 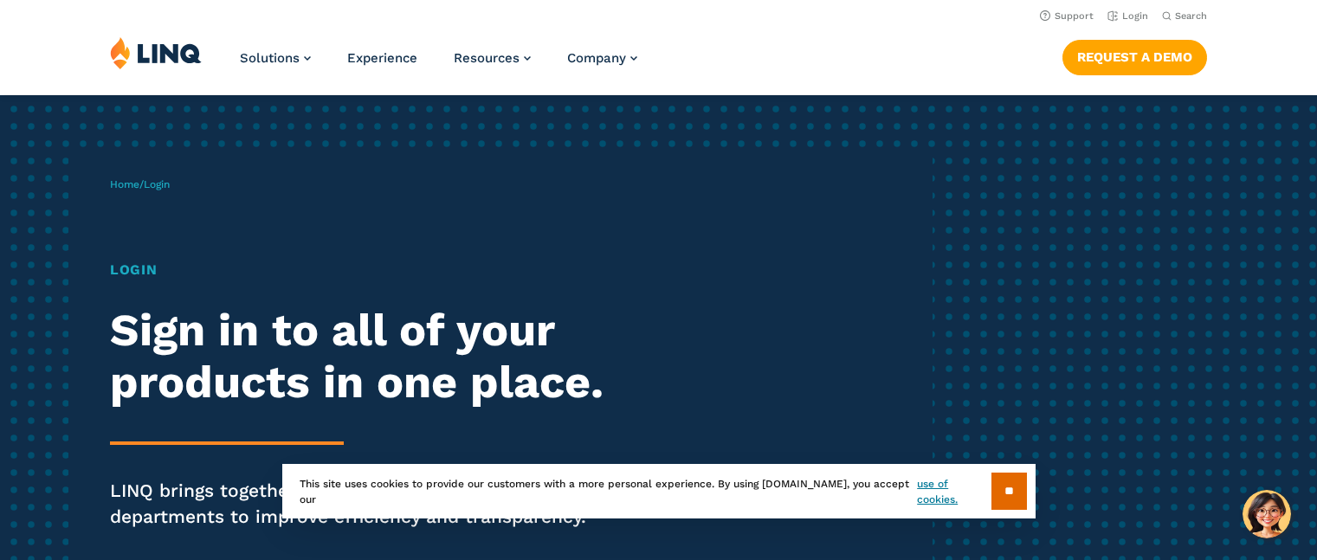 I want to click on a: use of cookies., so click(x=954, y=492).